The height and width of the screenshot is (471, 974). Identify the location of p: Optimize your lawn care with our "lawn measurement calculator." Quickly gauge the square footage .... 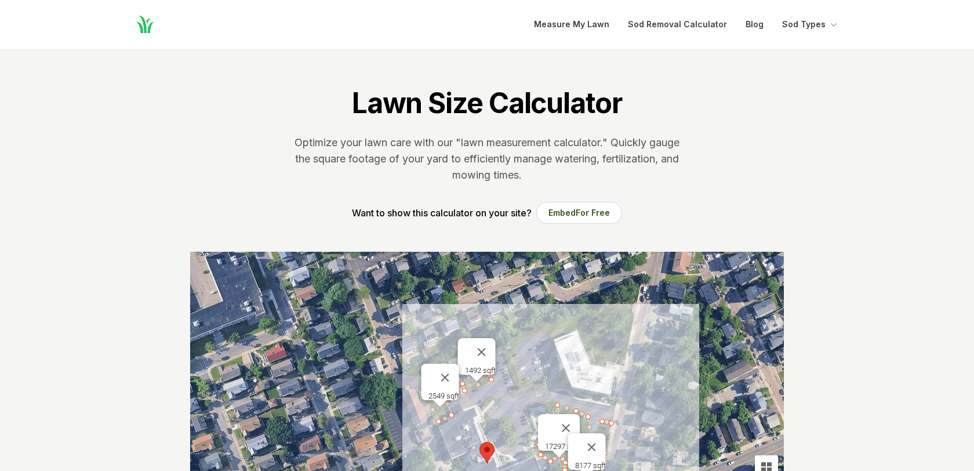
(487, 159).